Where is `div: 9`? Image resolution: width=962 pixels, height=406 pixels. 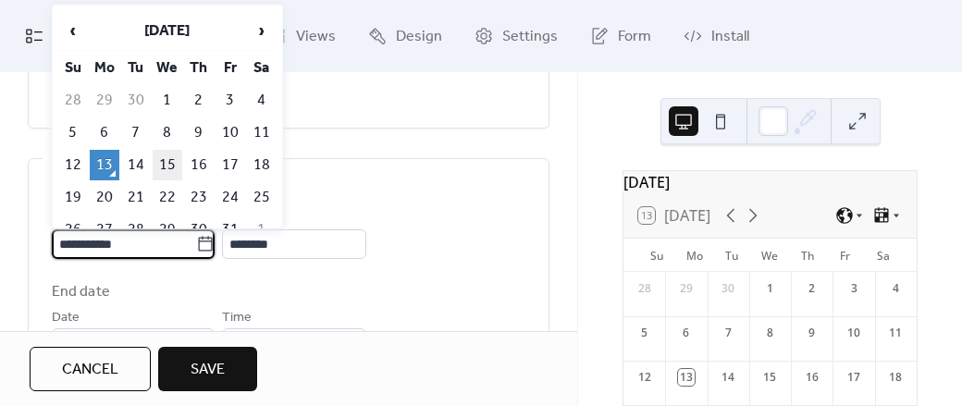
div: 9 is located at coordinates (812, 333).